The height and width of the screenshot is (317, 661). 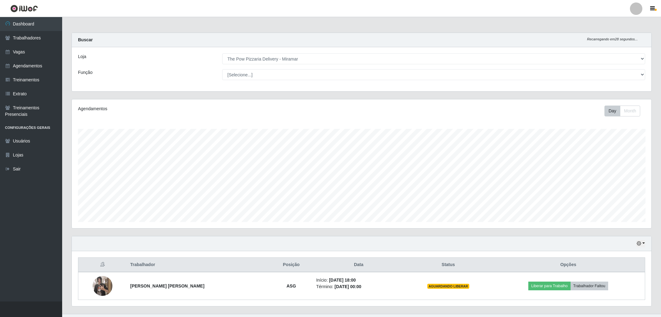 I want to click on label: Loja, so click(x=82, y=57).